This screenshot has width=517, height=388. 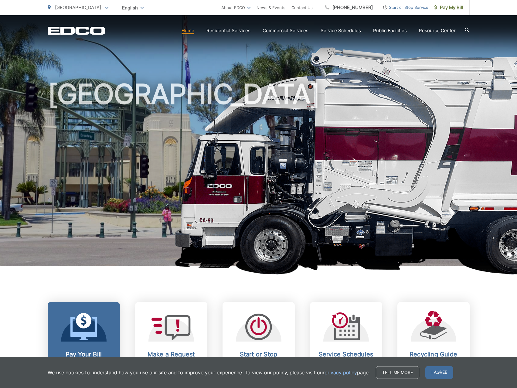 I want to click on a: Home, so click(x=188, y=31).